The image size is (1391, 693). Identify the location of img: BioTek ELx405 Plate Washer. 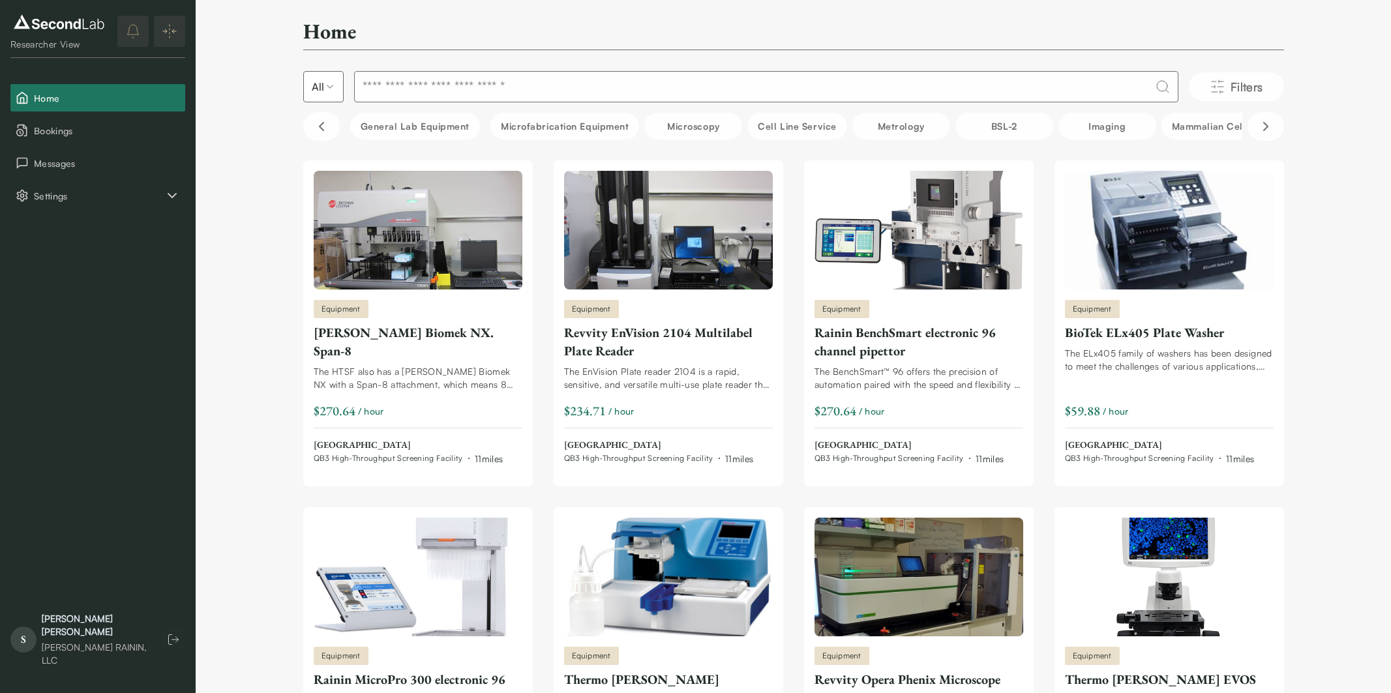
(1169, 230).